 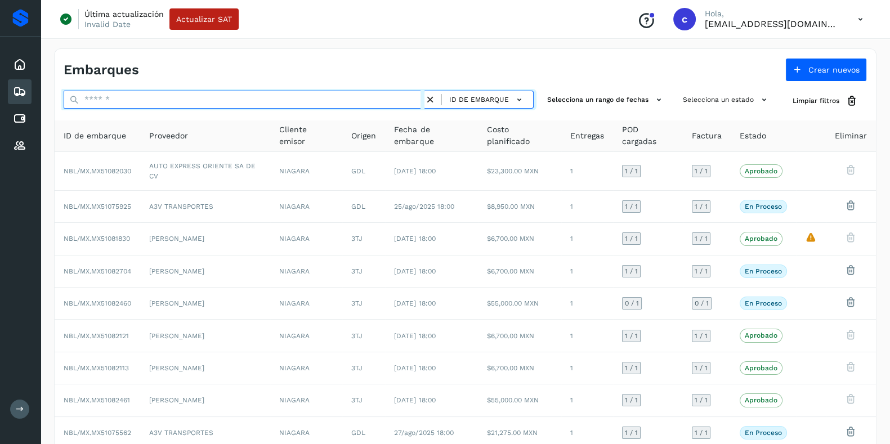 What do you see at coordinates (101, 70) in the screenshot?
I see `h4: Embarques` at bounding box center [101, 70].